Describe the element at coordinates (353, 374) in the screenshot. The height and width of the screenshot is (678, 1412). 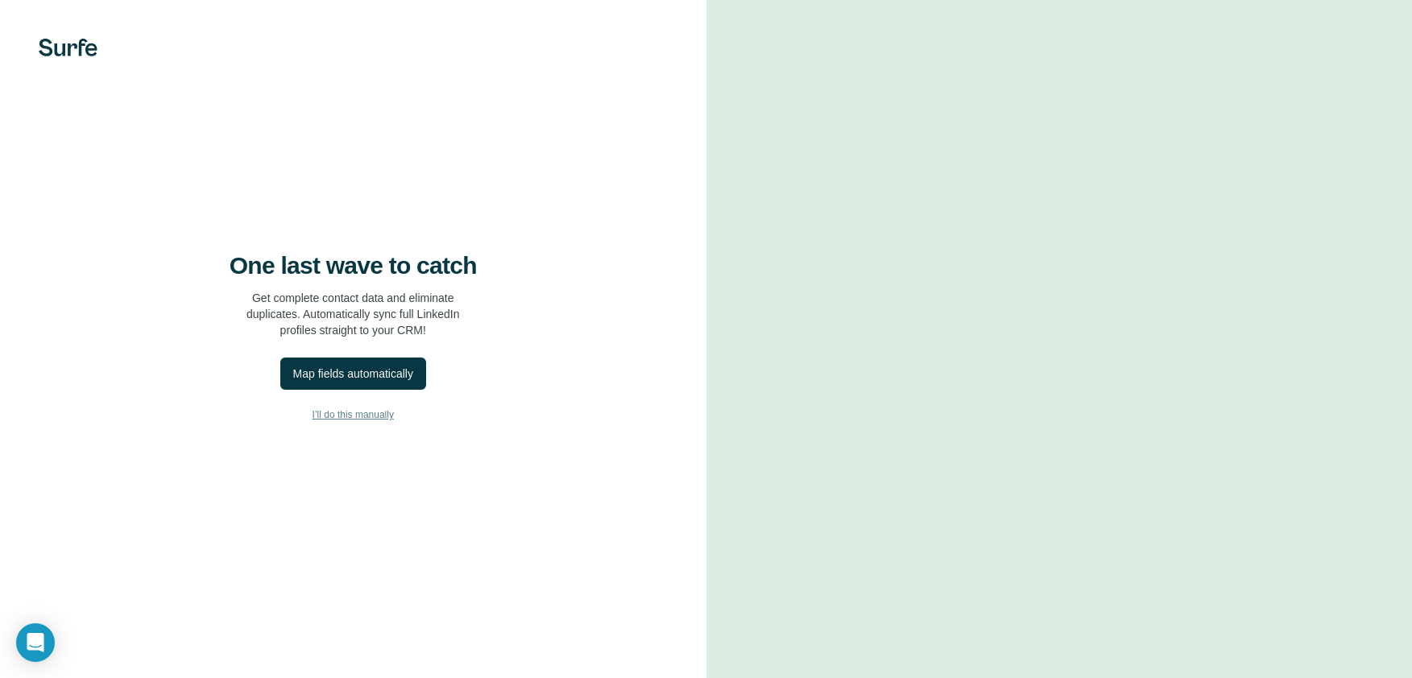
I see `button: Map fields automatically` at that location.